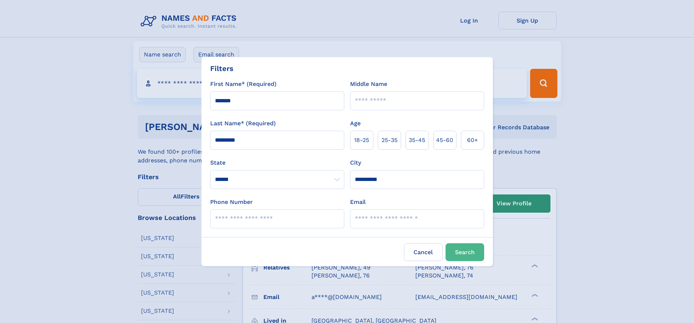  What do you see at coordinates (423, 252) in the screenshot?
I see `label: Cancel` at bounding box center [423, 252].